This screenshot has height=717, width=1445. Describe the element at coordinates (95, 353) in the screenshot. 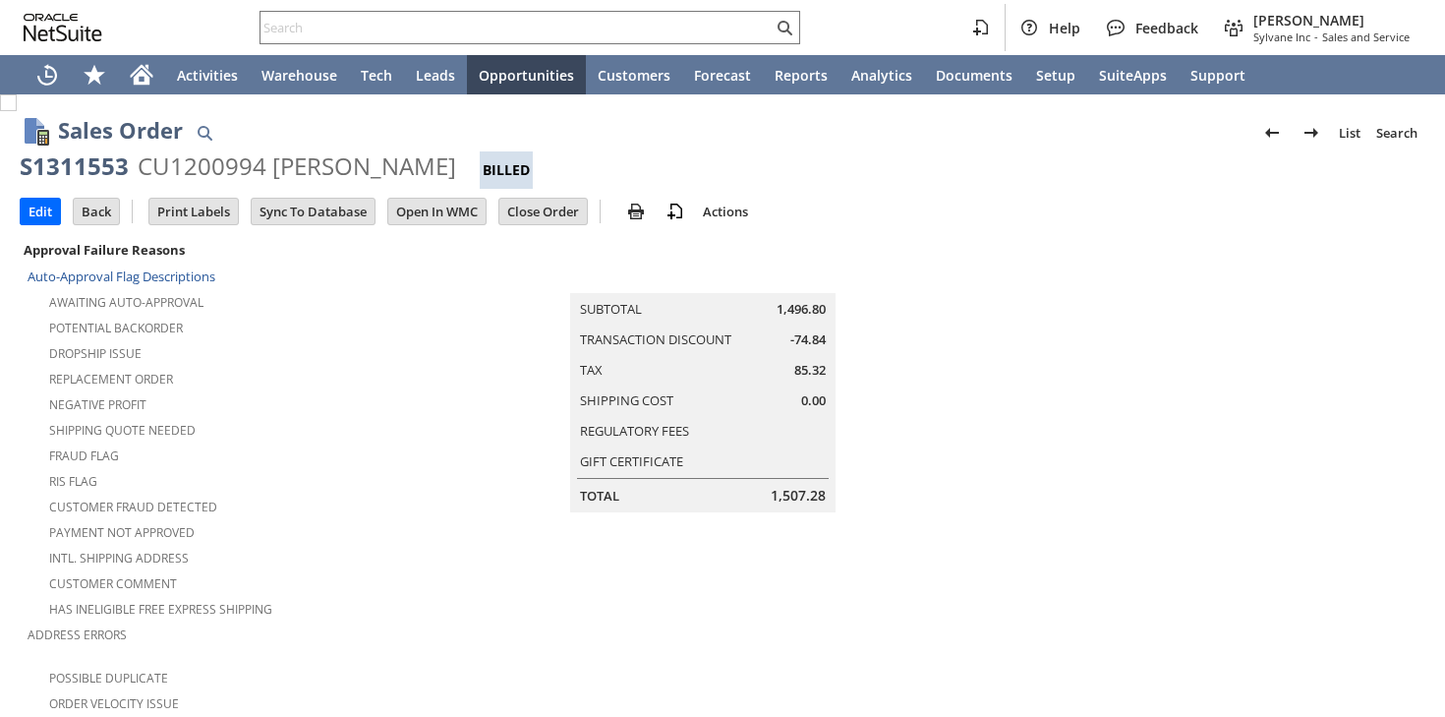

I see `a: Dropship Issue` at that location.